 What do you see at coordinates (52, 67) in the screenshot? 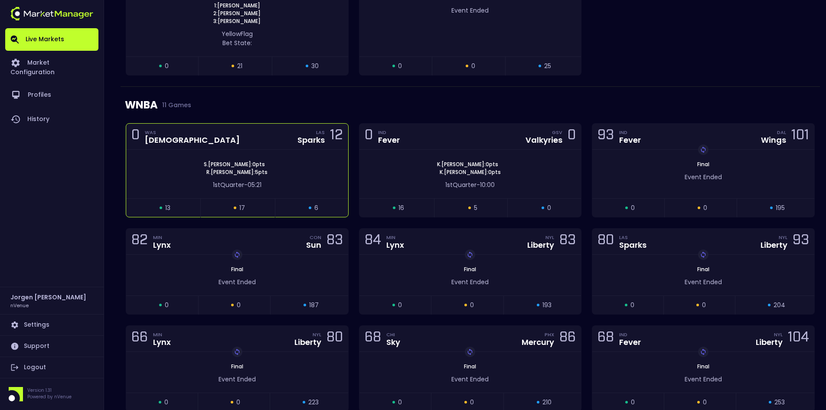
I see `a: Market Configuration` at bounding box center [52, 67].